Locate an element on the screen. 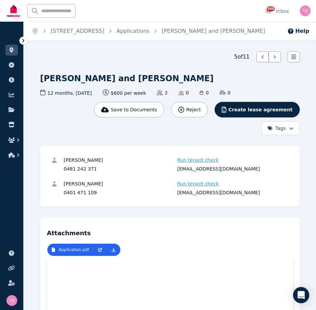 Image resolution: width=316 pixels, height=310 pixels. h4: Attachments is located at coordinates (170, 231).